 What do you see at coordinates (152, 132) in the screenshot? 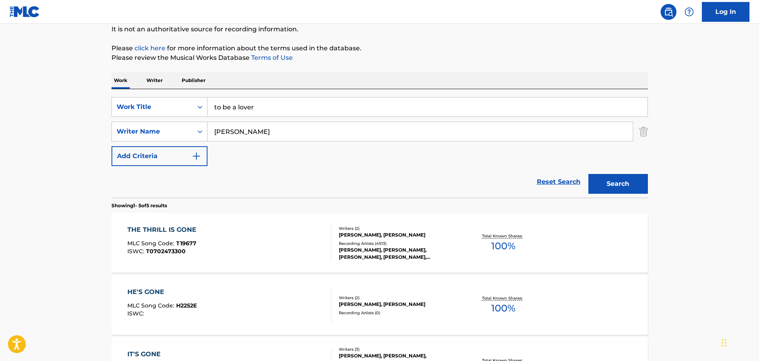
I see `div: Writer Name` at bounding box center [152, 132].